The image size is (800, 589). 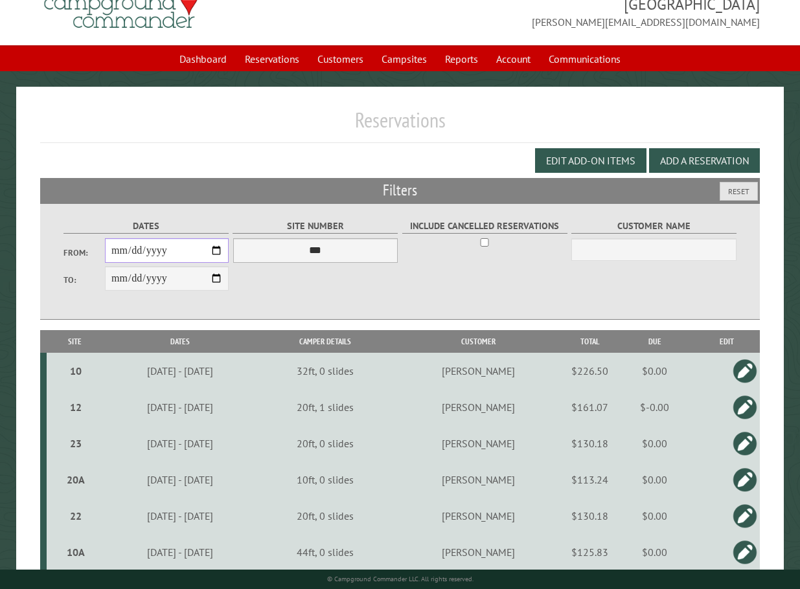 What do you see at coordinates (146, 226) in the screenshot?
I see `label: Dates` at bounding box center [146, 226].